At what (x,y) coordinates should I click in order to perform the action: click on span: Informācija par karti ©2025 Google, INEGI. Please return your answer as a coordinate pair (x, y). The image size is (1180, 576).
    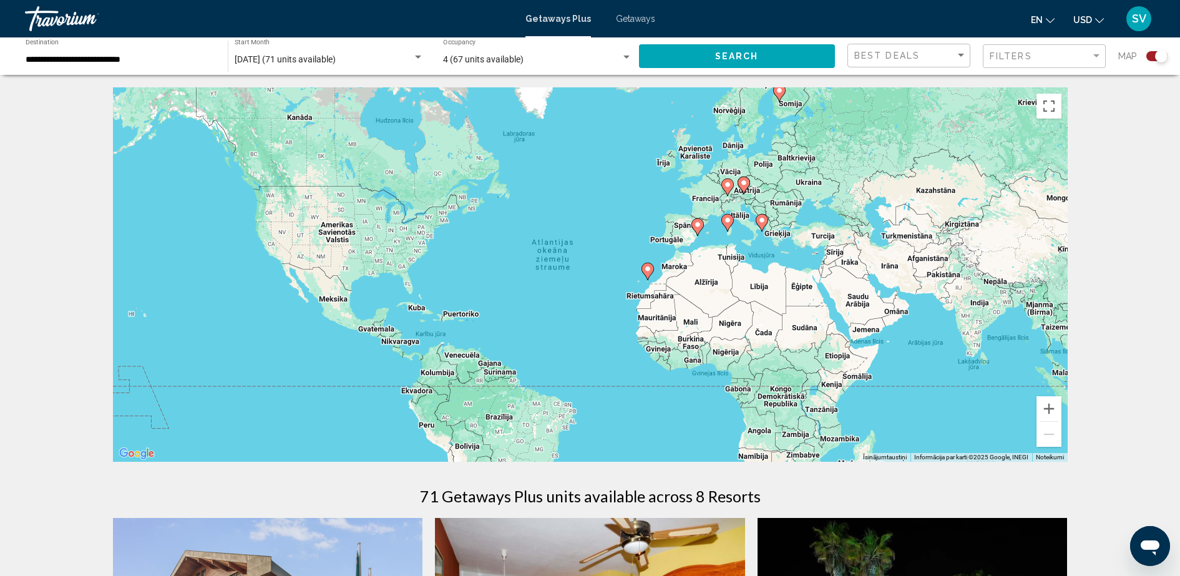
    Looking at the image, I should click on (971, 457).